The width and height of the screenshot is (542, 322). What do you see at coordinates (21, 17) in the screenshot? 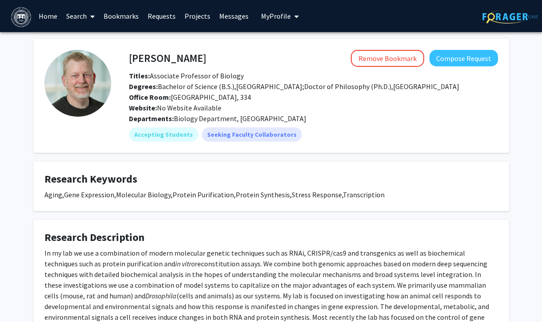
I see `img: Brandeis University Logo` at bounding box center [21, 17].